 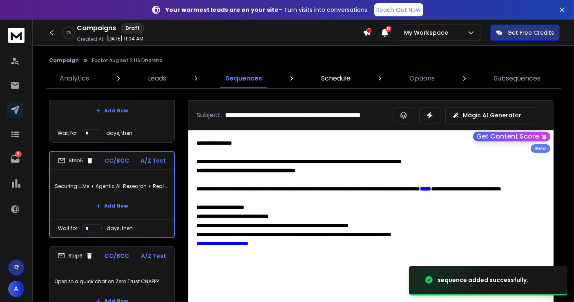 What do you see at coordinates (16, 35) in the screenshot?
I see `img: logo` at bounding box center [16, 35].